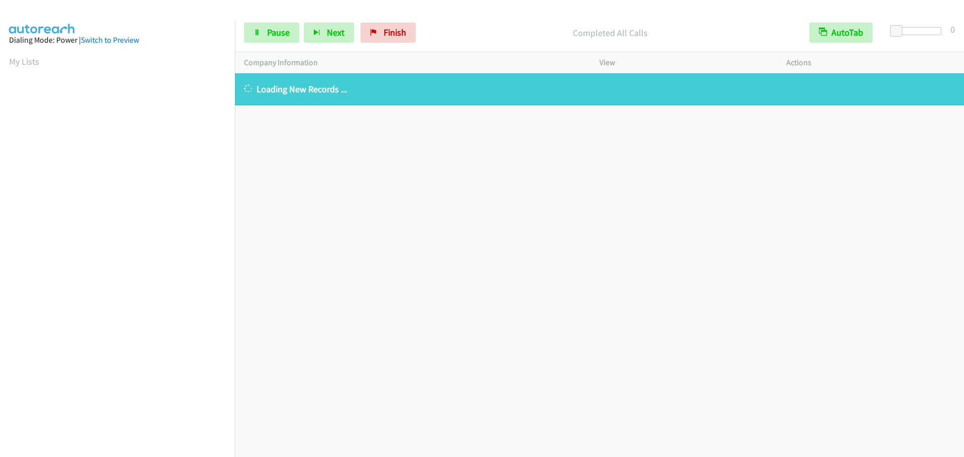  I want to click on span: Next, so click(335, 32).